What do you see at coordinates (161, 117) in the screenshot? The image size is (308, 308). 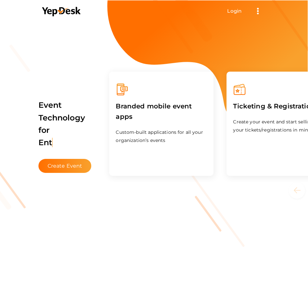 I see `a: Branded mobile event apps` at bounding box center [161, 117].